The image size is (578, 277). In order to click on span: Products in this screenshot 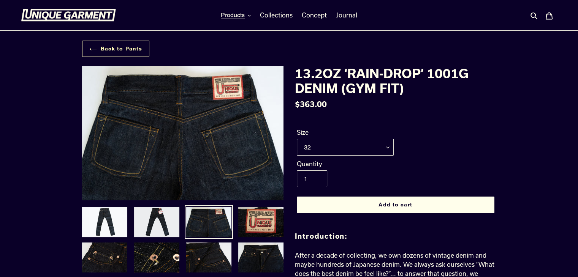, I will do `click(232, 15)`.